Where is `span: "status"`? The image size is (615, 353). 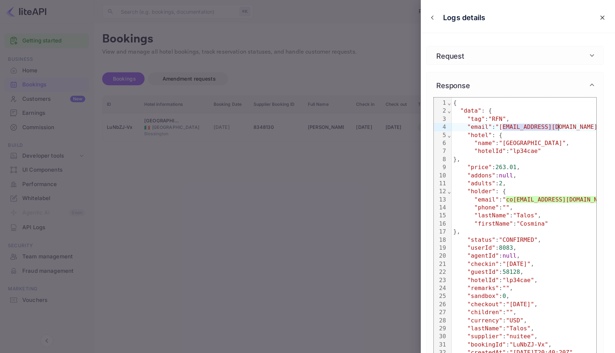 span: "status" is located at coordinates (481, 239).